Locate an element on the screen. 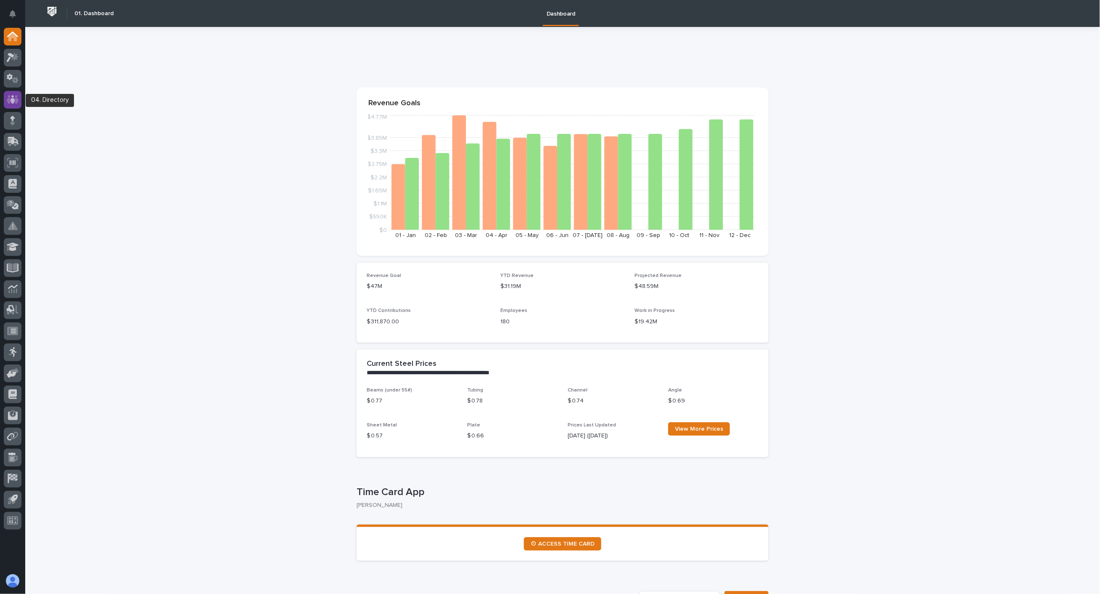  tspan: $3.3M is located at coordinates (379, 151).